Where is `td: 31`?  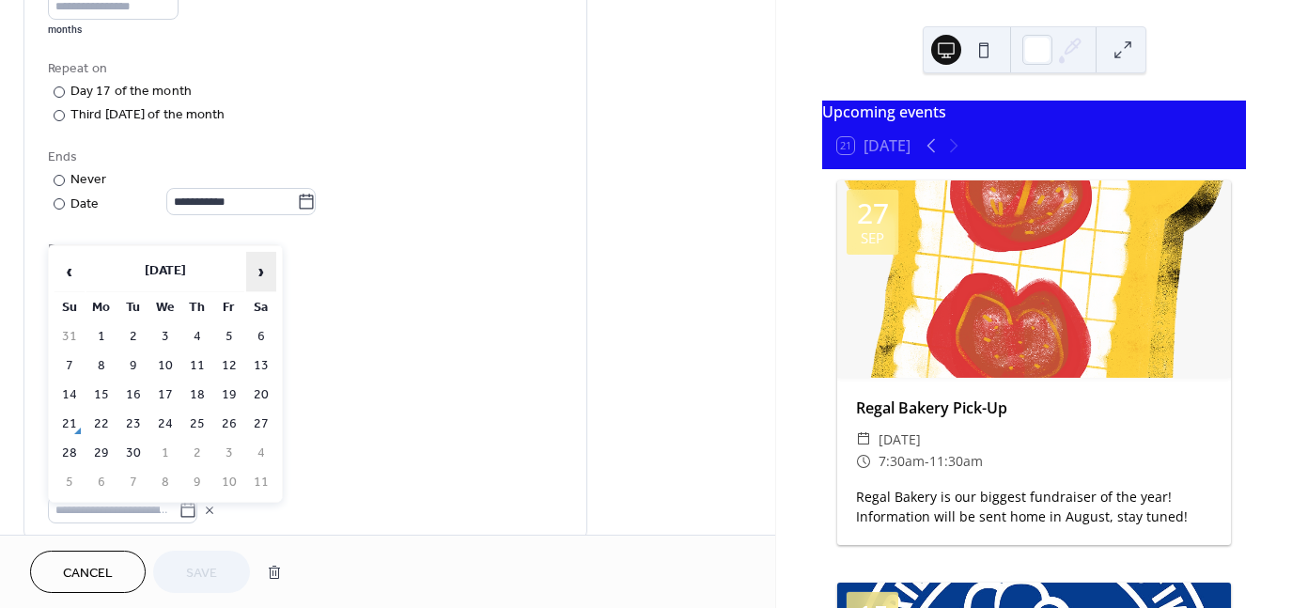
td: 31 is located at coordinates (70, 336).